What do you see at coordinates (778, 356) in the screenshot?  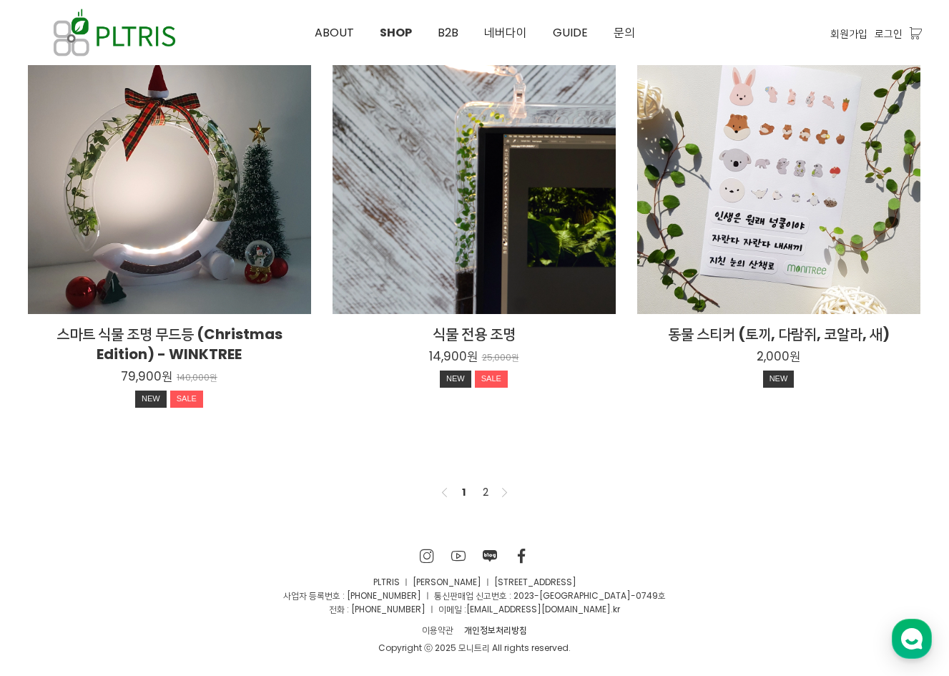 I see `p: 2,000원` at bounding box center [778, 356].